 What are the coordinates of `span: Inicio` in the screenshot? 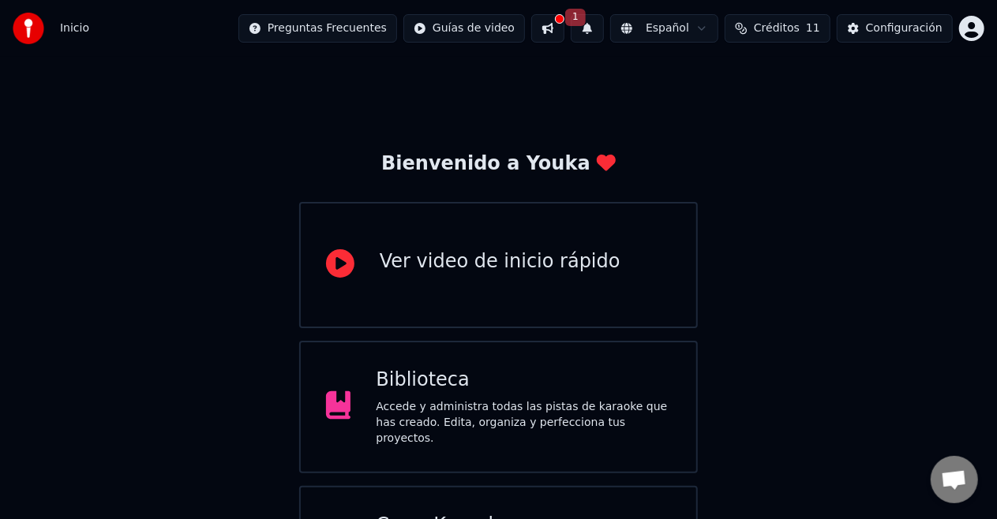 It's located at (74, 28).